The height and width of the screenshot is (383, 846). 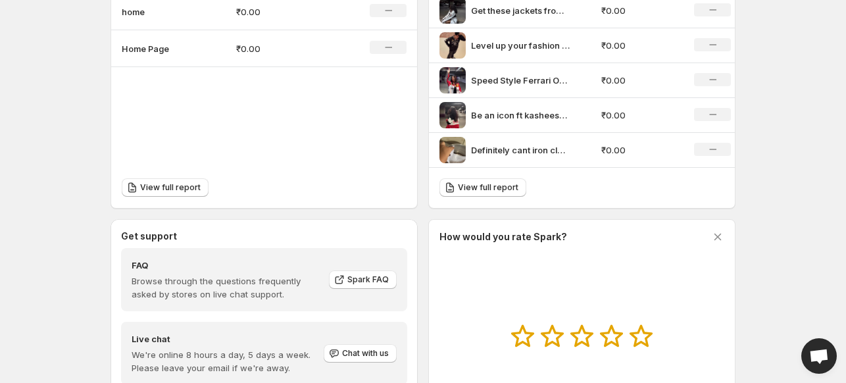 I want to click on p: Home Page, so click(x=155, y=49).